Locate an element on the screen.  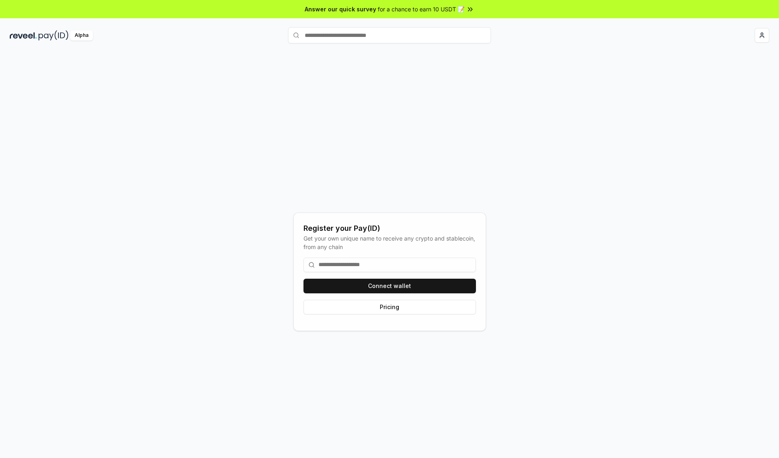
div: Register your Pay(ID) is located at coordinates (390, 228).